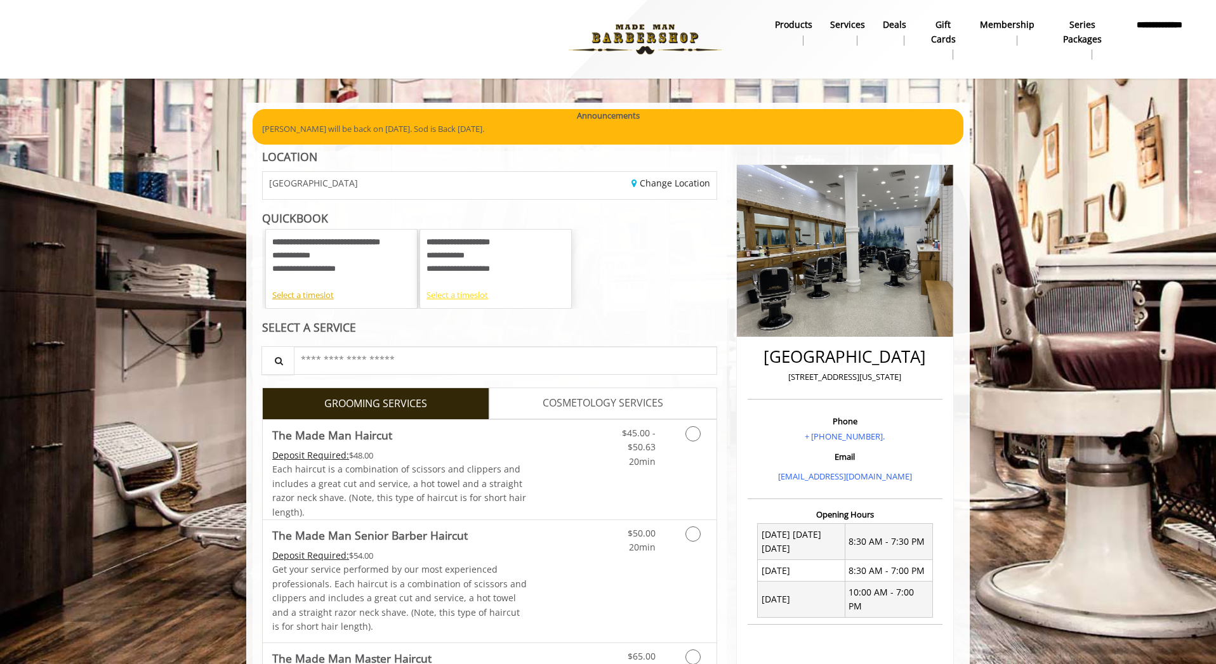 The width and height of the screenshot is (1216, 664). Describe the element at coordinates (400, 598) in the screenshot. I see `p: Get your service performed by our most experienced professionals. Each haircut is a combination o...` at that location.